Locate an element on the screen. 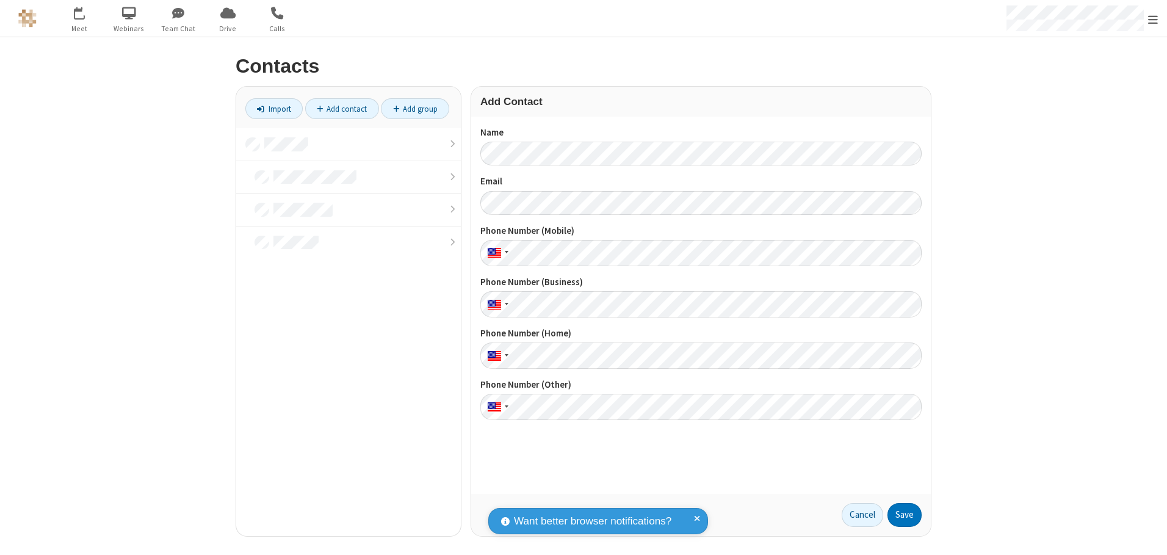 The height and width of the screenshot is (555, 1167). div: 1 is located at coordinates (86, 11).